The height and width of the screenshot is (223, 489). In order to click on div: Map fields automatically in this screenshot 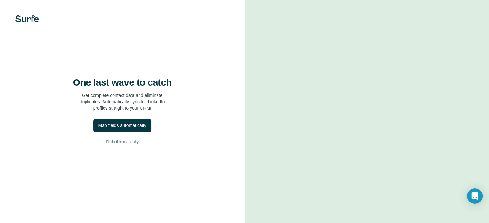, I will do `click(122, 126)`.